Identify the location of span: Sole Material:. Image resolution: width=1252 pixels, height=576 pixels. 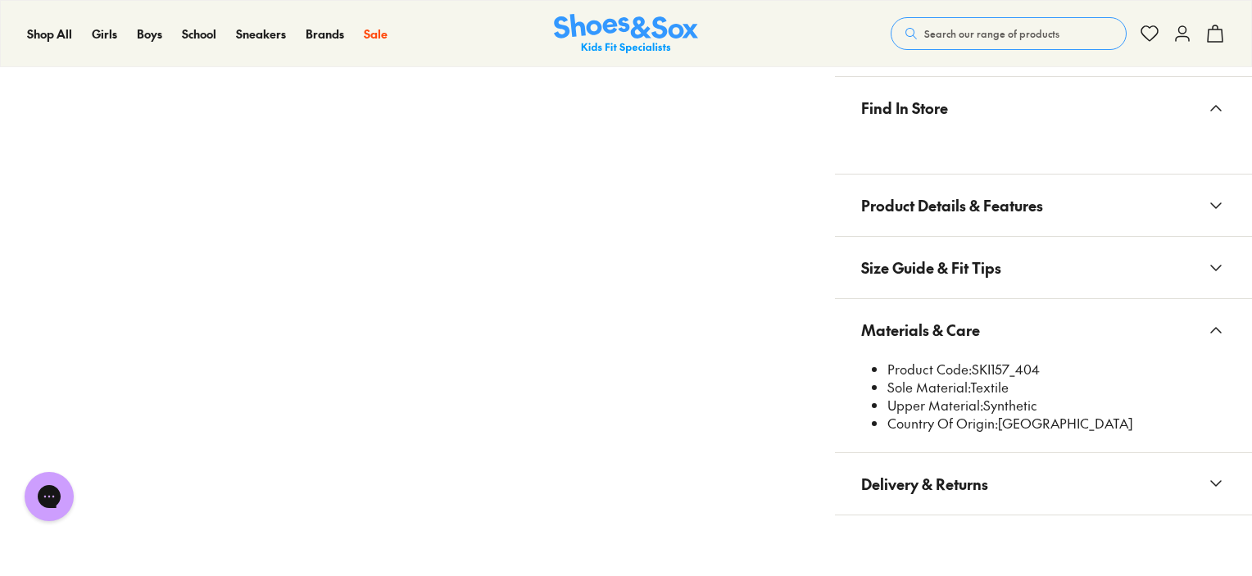
(928, 387).